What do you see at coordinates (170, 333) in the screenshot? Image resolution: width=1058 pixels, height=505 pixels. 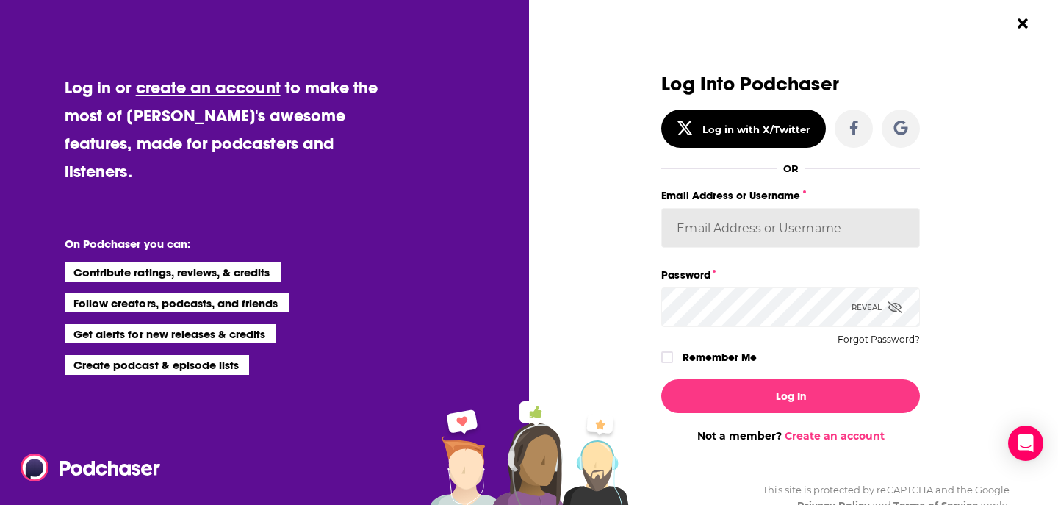 I see `li: Get alerts for new releases & credits` at bounding box center [170, 333].